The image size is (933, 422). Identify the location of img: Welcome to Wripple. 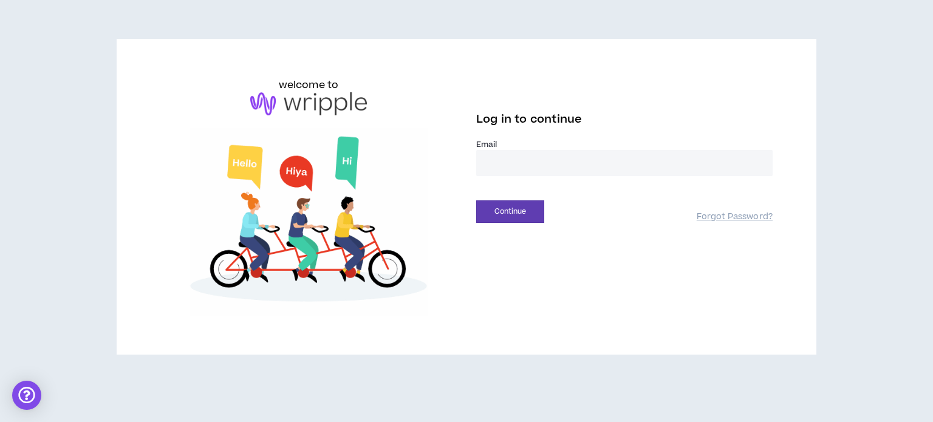
(309, 222).